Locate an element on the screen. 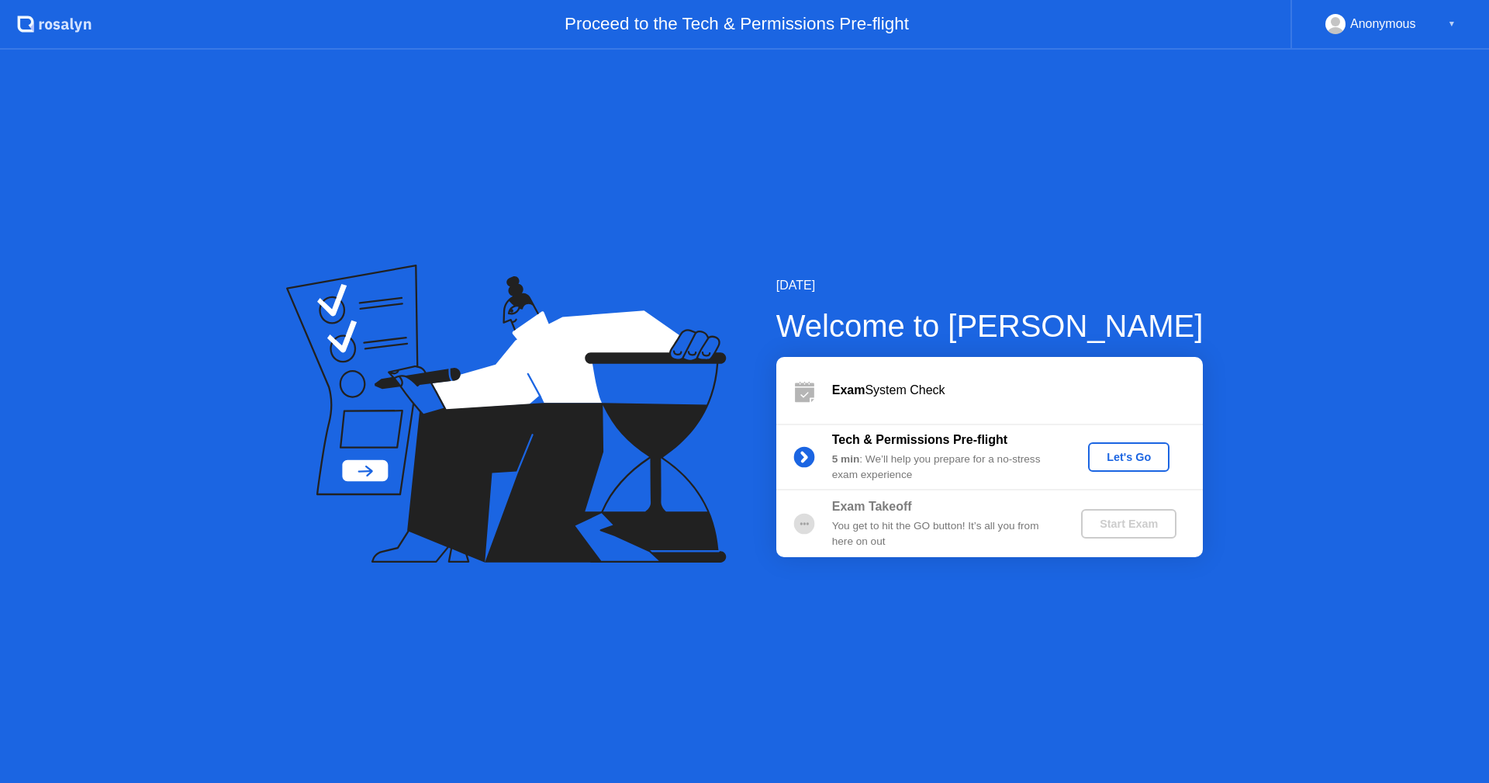 This screenshot has width=1489, height=783. b: Exam is located at coordinates (849, 389).